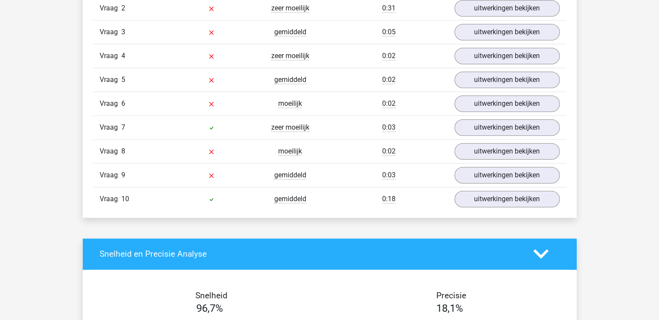 Image resolution: width=659 pixels, height=320 pixels. Describe the element at coordinates (123, 55) in the screenshot. I see `span: 4` at that location.